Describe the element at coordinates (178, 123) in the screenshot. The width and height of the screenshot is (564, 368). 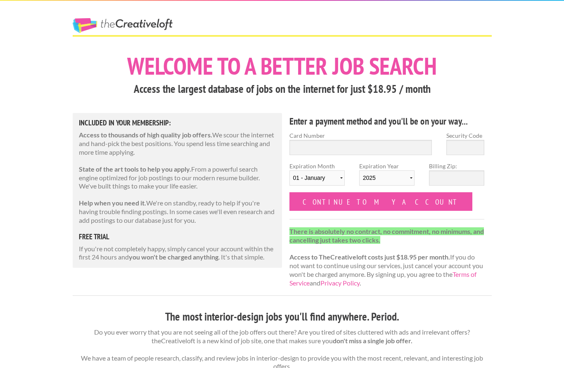
I see `h5: Included in Your Membership:` at that location.